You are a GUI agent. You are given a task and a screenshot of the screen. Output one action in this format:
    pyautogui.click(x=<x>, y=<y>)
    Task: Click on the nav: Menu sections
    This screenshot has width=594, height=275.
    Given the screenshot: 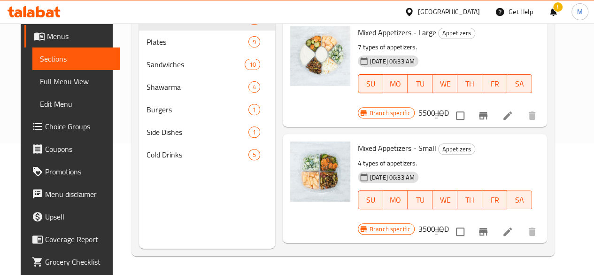 What is the action you would take?
    pyautogui.click(x=207, y=87)
    